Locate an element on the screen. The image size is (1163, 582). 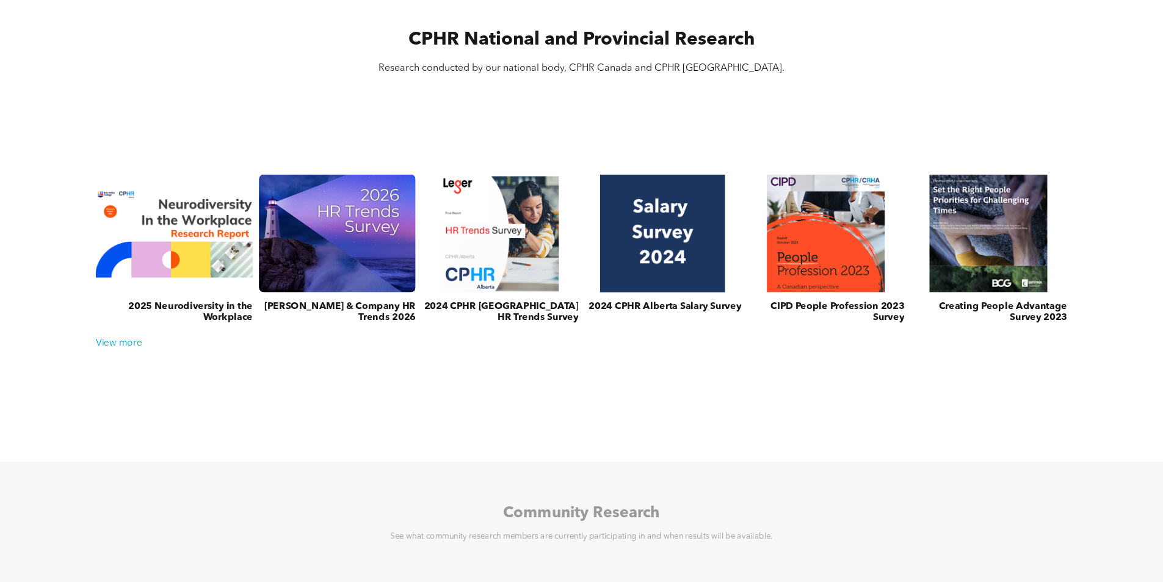
div: View more is located at coordinates (581, 344).